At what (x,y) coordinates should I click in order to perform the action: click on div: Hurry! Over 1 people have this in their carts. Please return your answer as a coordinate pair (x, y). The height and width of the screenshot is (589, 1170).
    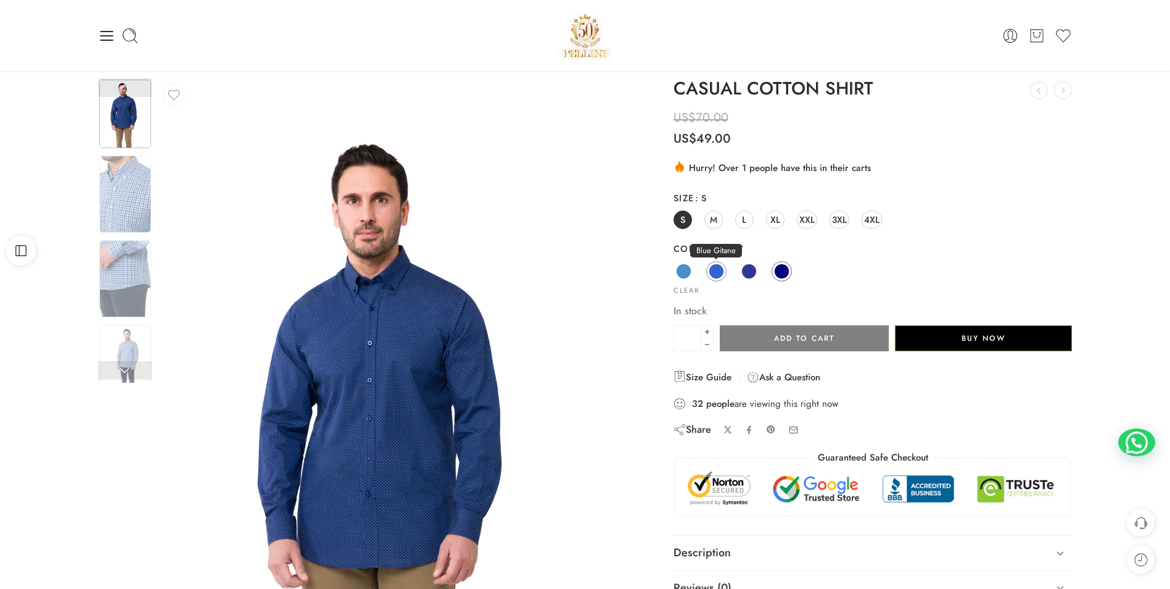
    Looking at the image, I should click on (873, 167).